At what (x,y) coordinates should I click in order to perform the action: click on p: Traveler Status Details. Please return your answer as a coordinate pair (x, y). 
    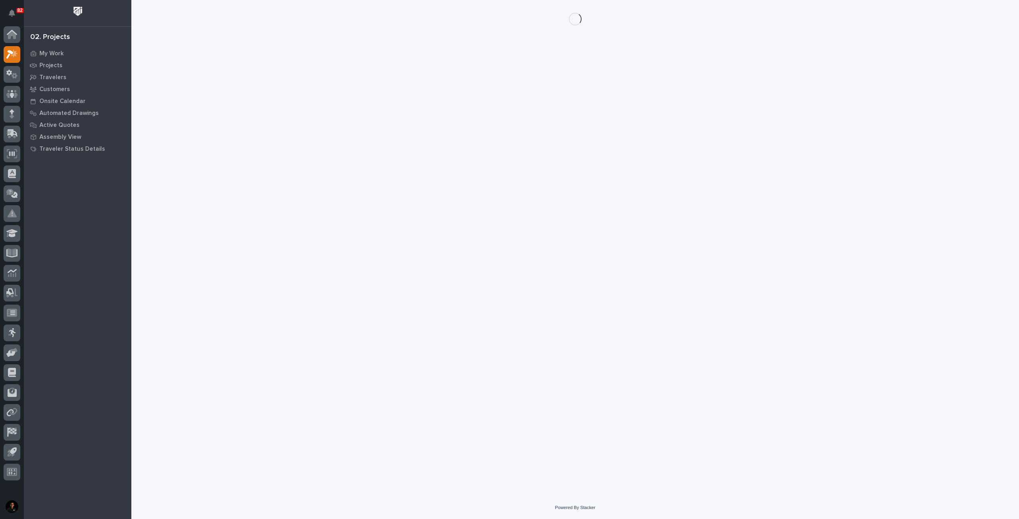
    Looking at the image, I should click on (72, 149).